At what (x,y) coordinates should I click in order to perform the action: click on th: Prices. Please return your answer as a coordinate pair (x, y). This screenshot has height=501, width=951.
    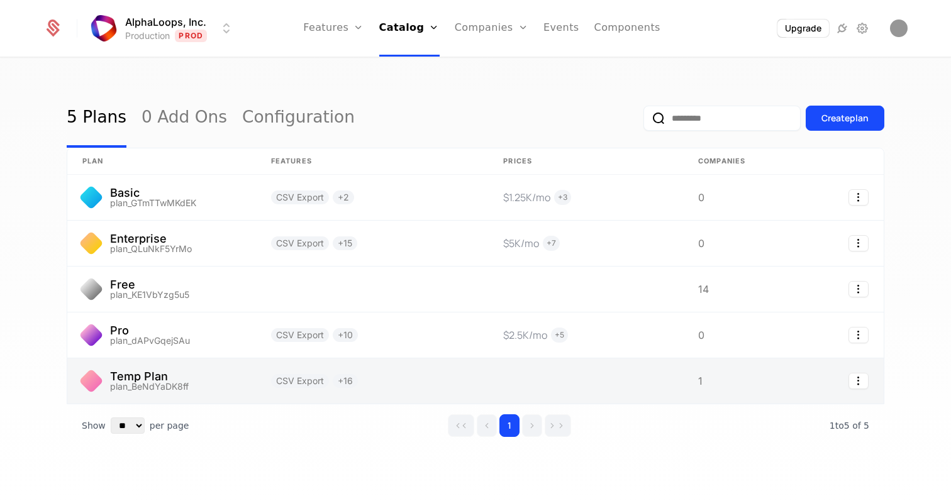
    Looking at the image, I should click on (586, 162).